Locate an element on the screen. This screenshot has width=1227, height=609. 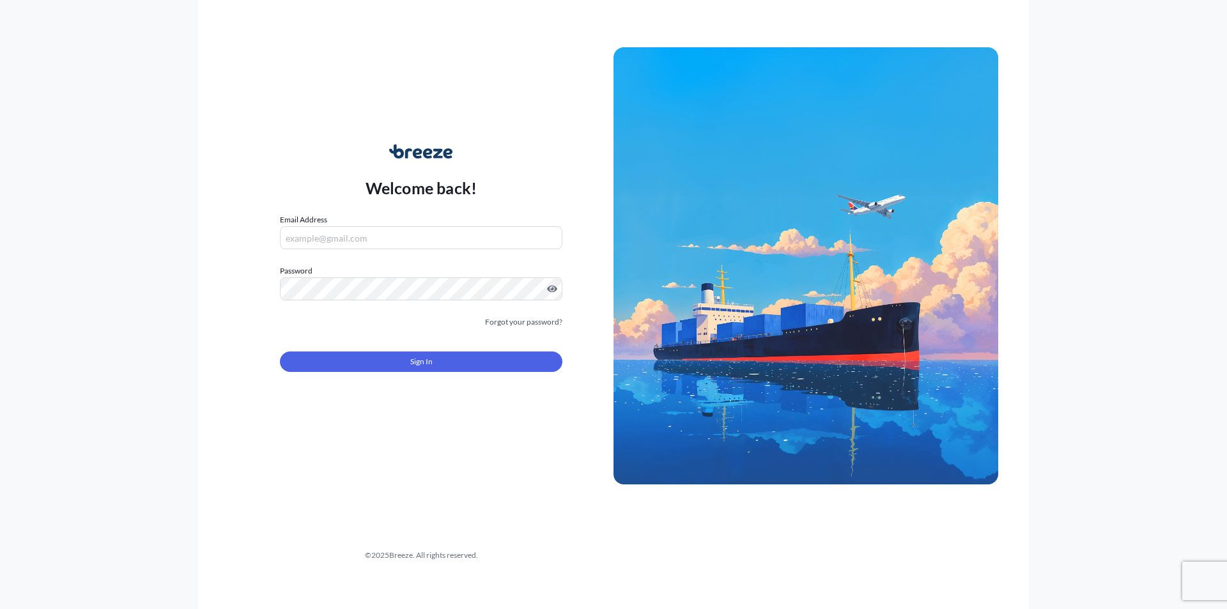
a: Forgot your password? is located at coordinates (523, 322).